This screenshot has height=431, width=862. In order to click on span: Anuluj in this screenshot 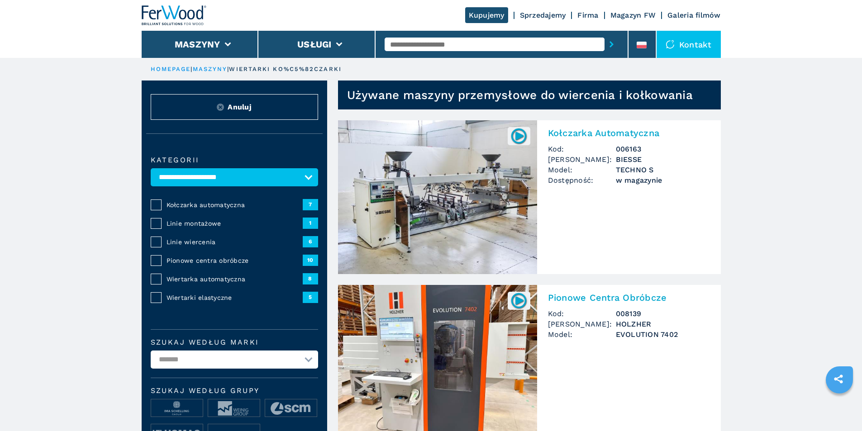, I will do `click(239, 107)`.